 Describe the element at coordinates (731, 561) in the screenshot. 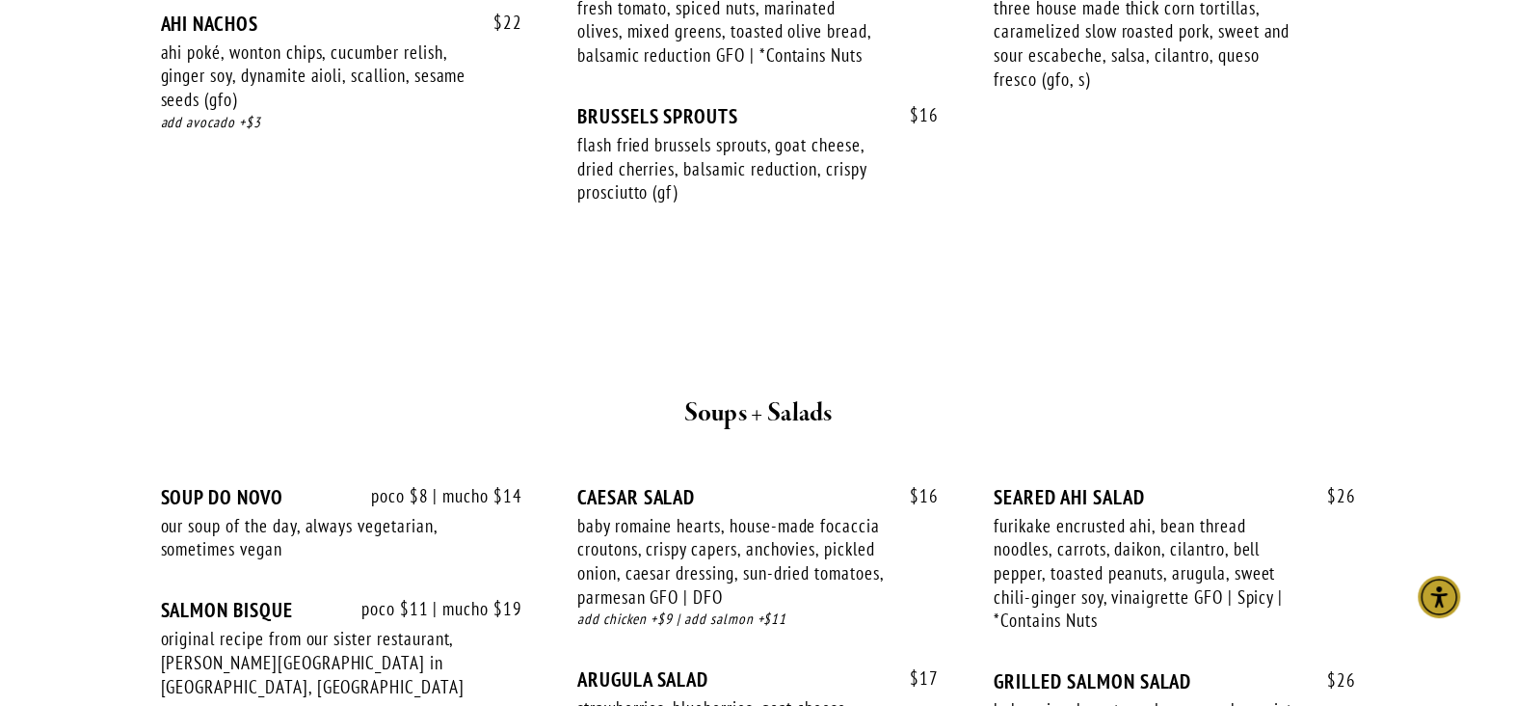

I see `div: baby romaine hearts, house-made focaccia croutons, crispy capers, anchovies, pickled onion, caesa...` at that location.